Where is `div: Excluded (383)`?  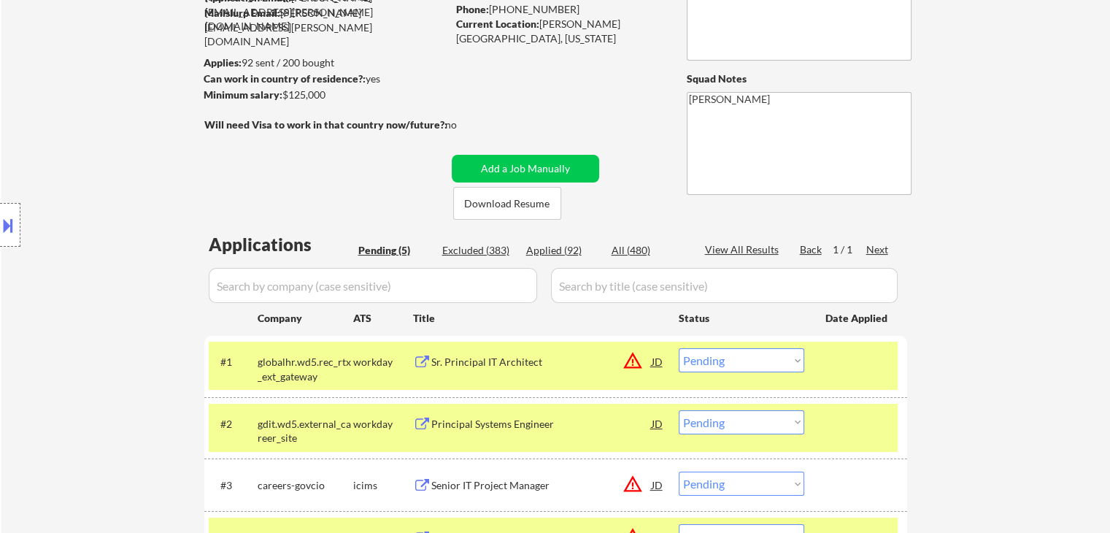 div: Excluded (383) is located at coordinates (479, 250).